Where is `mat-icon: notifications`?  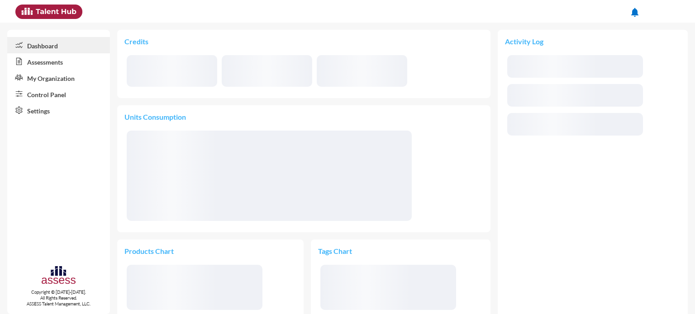 mat-icon: notifications is located at coordinates (635, 12).